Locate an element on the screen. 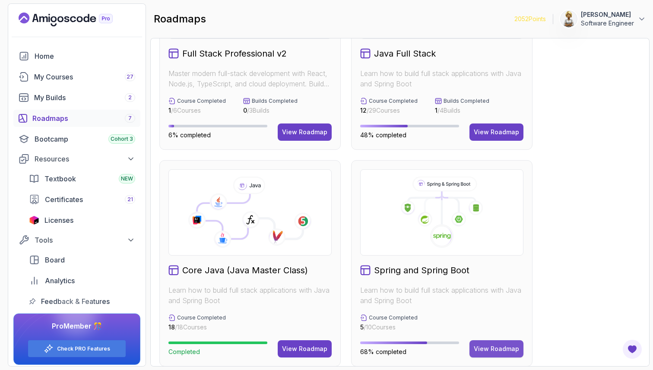  span: 5 is located at coordinates (362, 327).